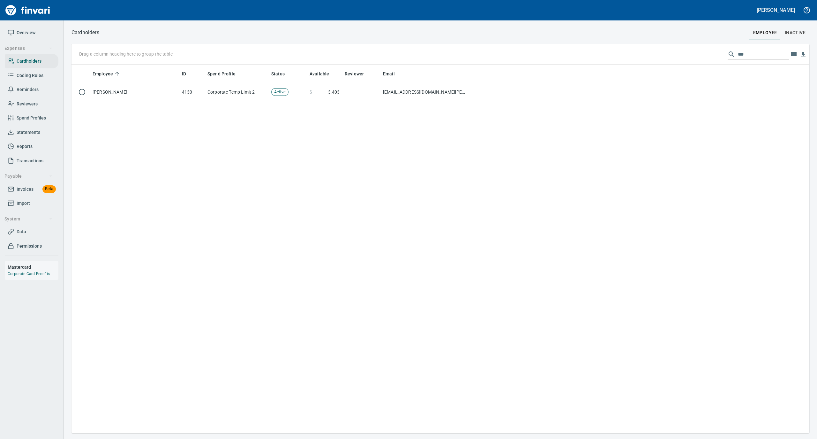  What do you see at coordinates (32, 61) in the screenshot?
I see `a: Cardholders` at bounding box center [32, 61].